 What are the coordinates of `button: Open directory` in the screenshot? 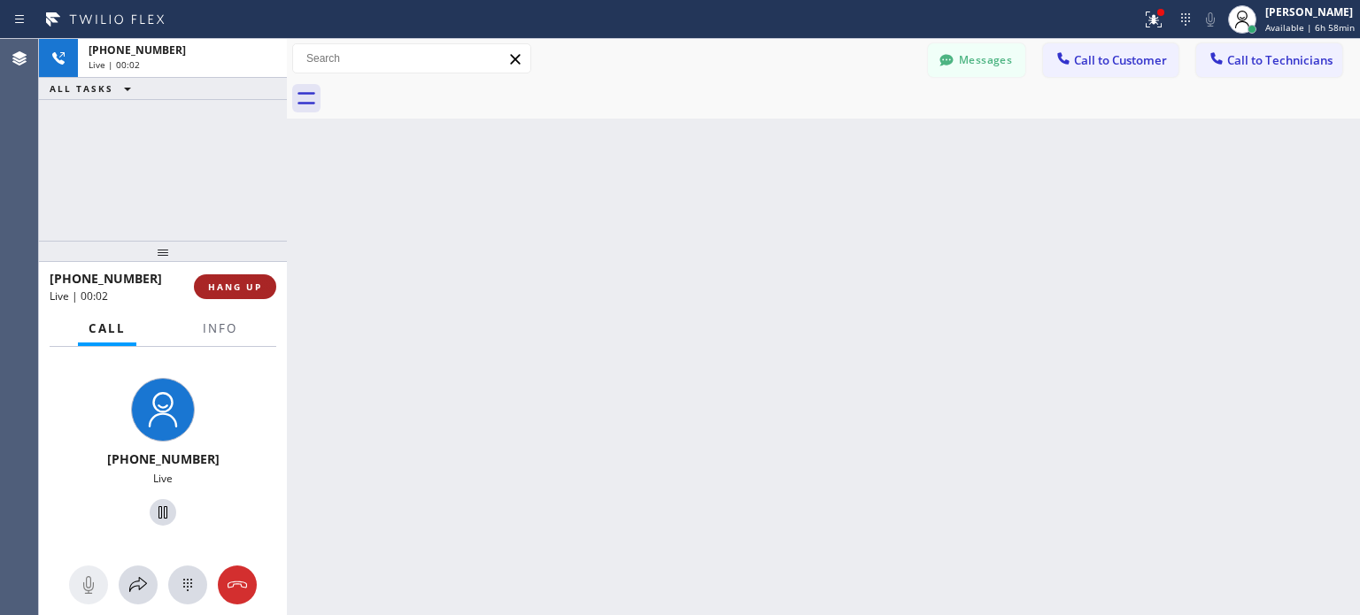 It's located at (138, 585).